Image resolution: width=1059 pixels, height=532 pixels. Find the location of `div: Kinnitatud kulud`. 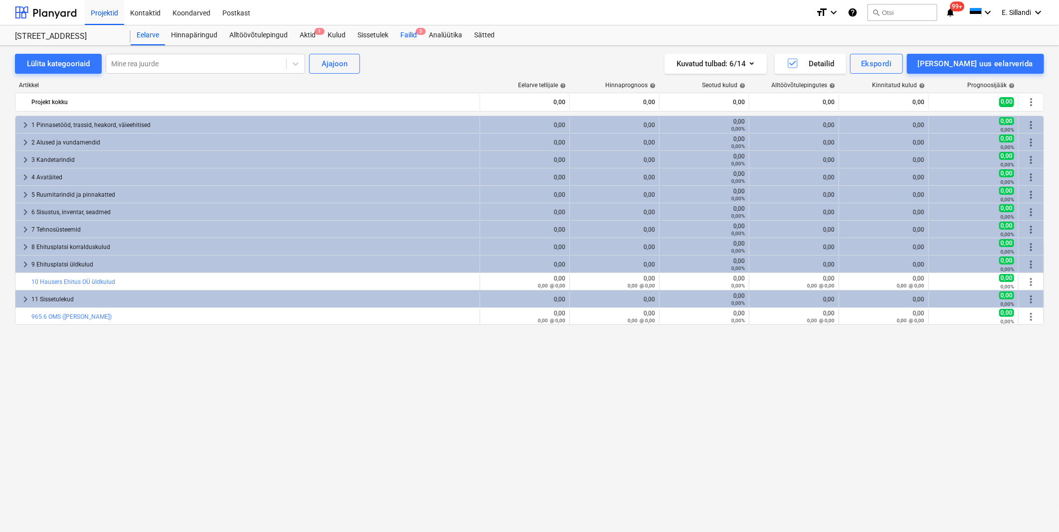

div: Kinnitatud kulud is located at coordinates (898, 85).